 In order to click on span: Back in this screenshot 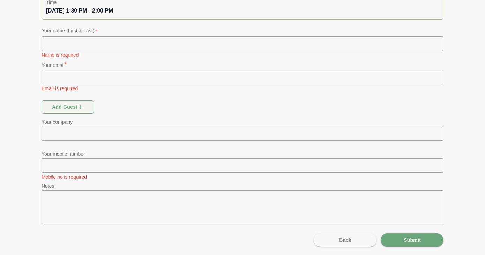, I will do `click(345, 240)`.